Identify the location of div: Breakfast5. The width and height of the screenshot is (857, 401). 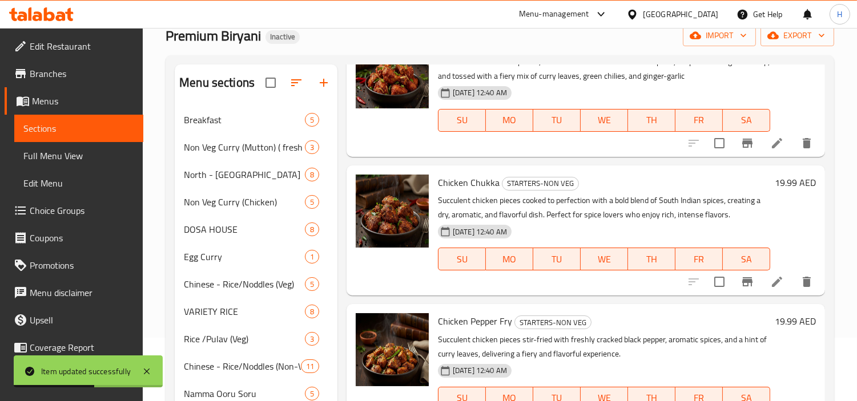
(256, 120).